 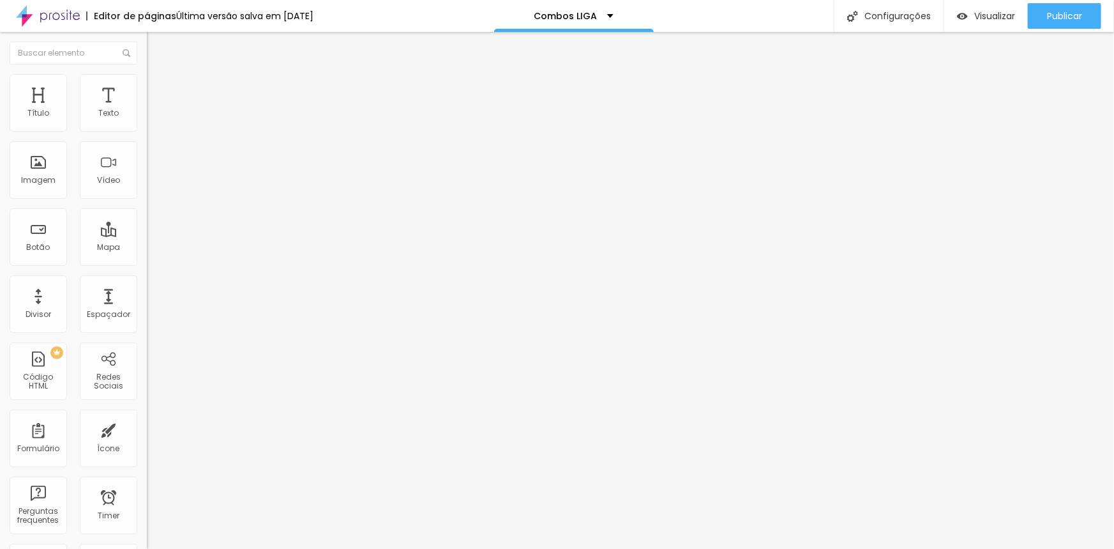 What do you see at coordinates (131, 16) in the screenshot?
I see `div: Editor de páginas` at bounding box center [131, 16].